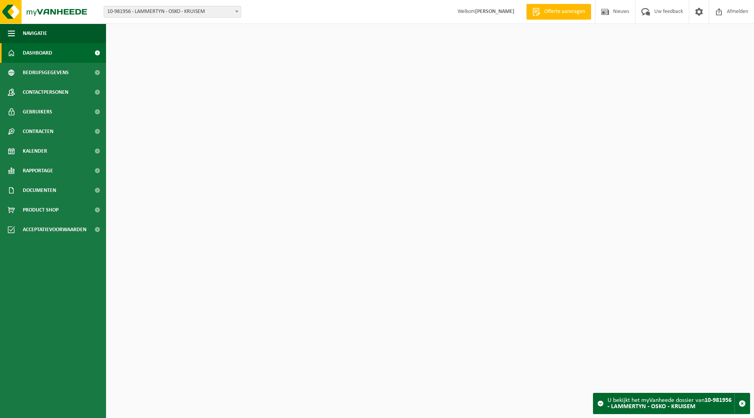 Image resolution: width=754 pixels, height=418 pixels. I want to click on span: Rapportage, so click(38, 171).